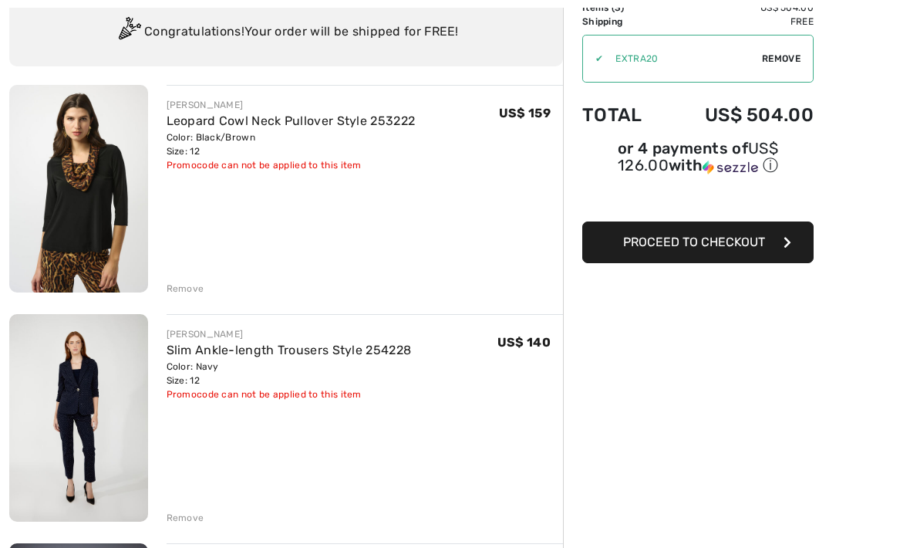  What do you see at coordinates (291, 144) in the screenshot?
I see `div: Color: Black/Brown Size: 12` at bounding box center [291, 144].